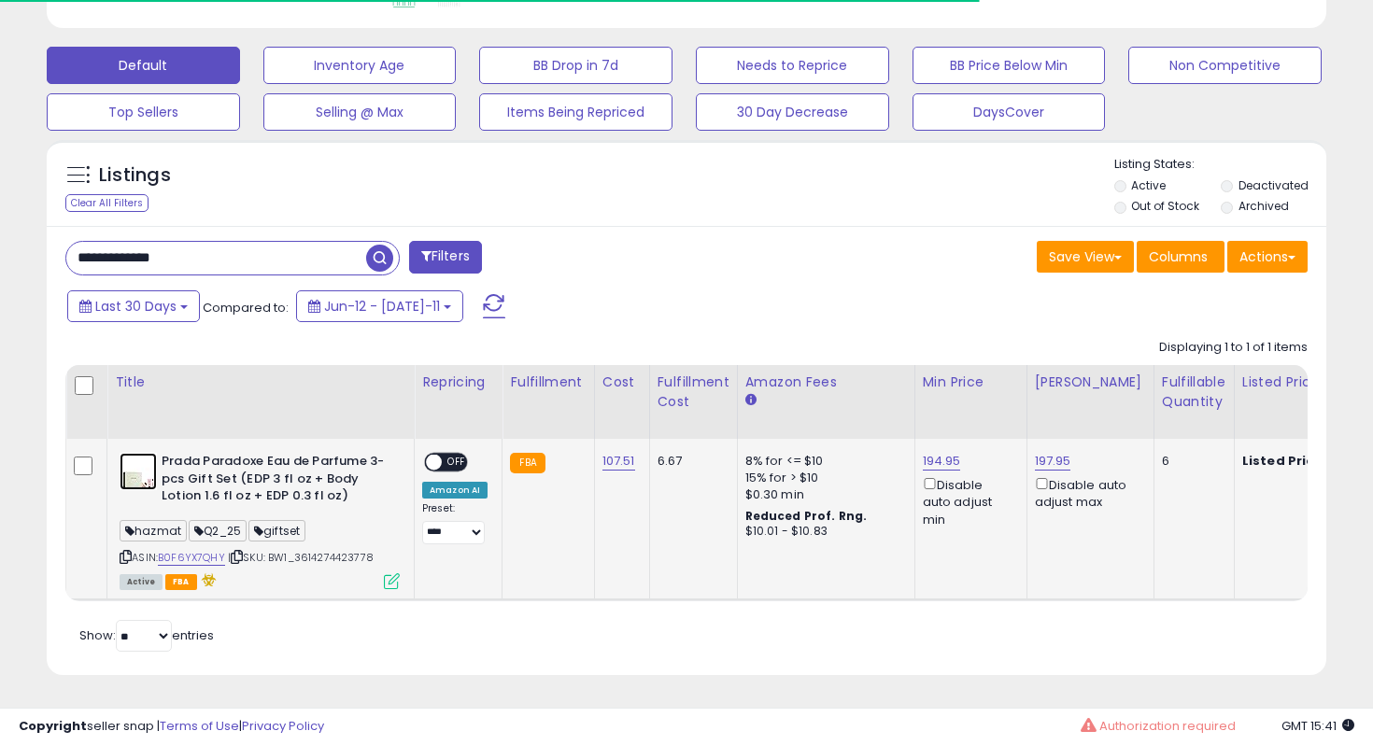 This screenshot has height=745, width=1373. Describe the element at coordinates (52, 726) in the screenshot. I see `strong: Copyright` at that location.